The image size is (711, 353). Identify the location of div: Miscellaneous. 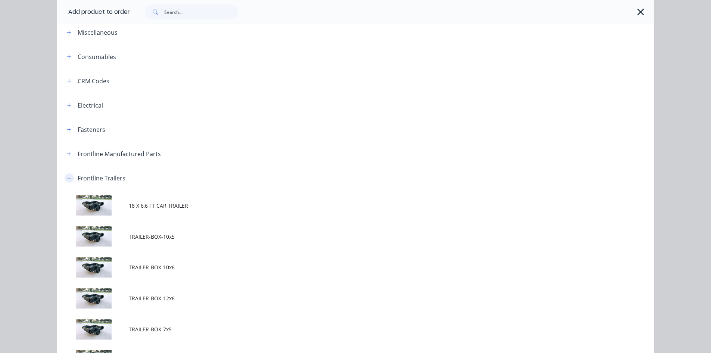
(97, 32).